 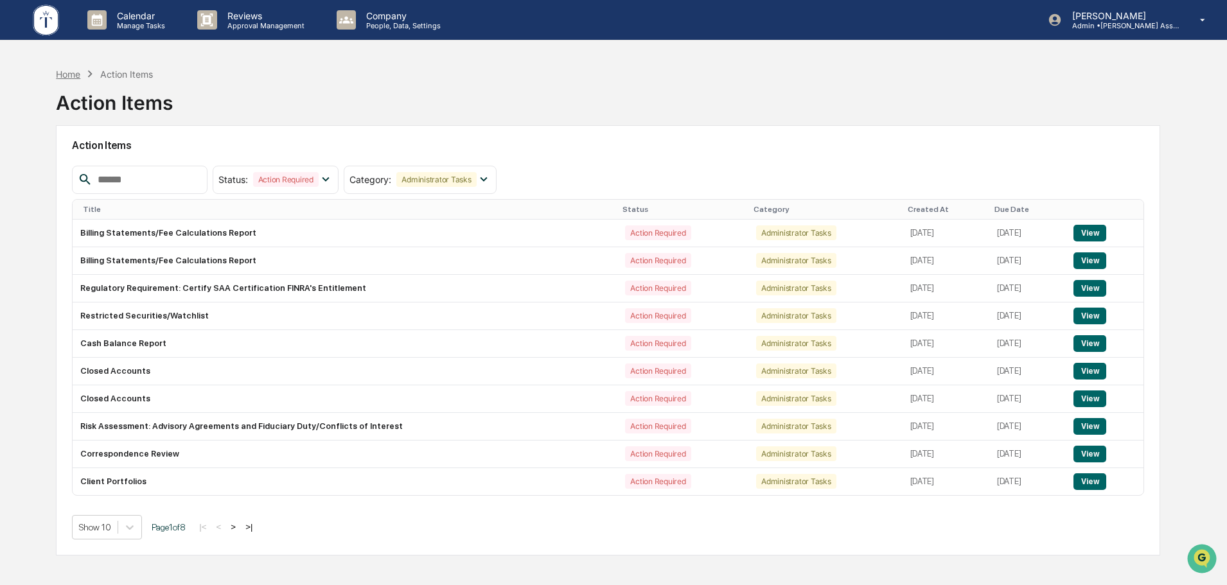 I want to click on img: f2157a4c-a0d3-4daa-907e-bb6f0de503a5-1751232295721, so click(x=16, y=16).